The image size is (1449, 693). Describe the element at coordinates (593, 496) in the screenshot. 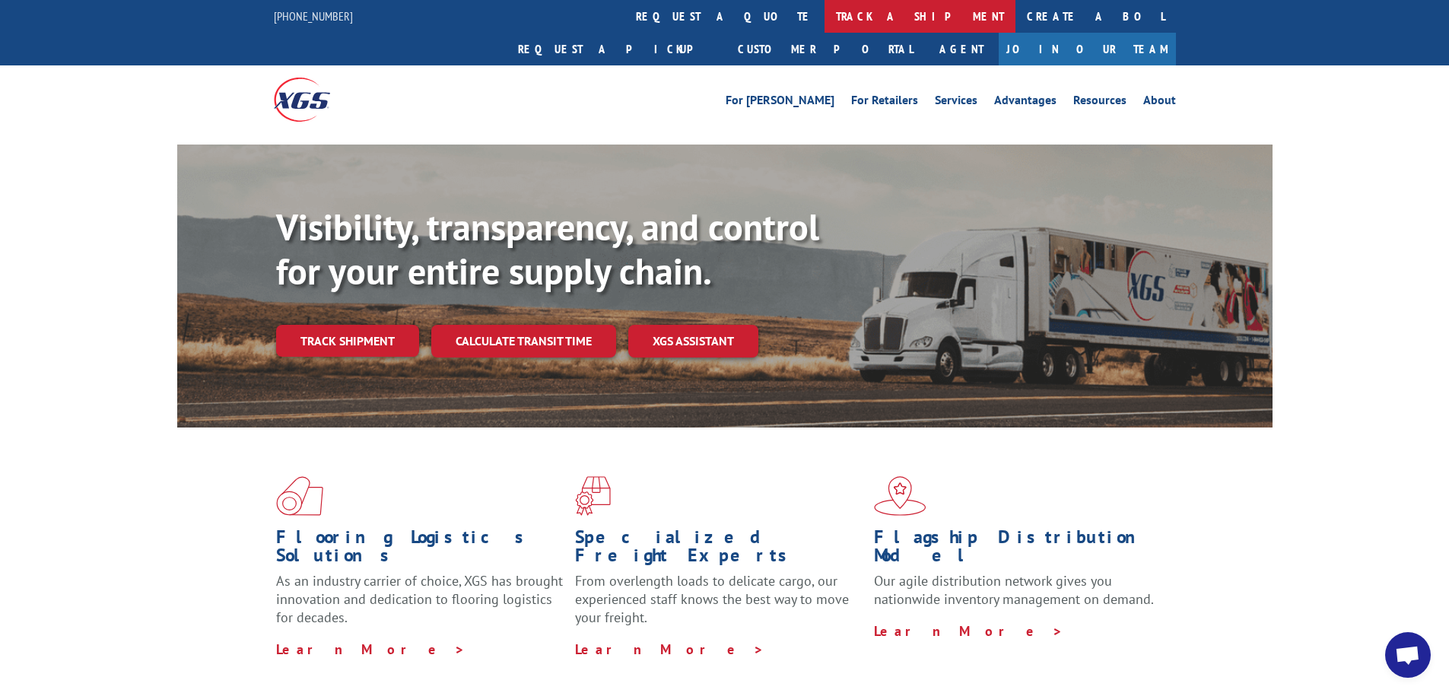

I see `img: xgs-icon-focused-on-flooring-red` at that location.